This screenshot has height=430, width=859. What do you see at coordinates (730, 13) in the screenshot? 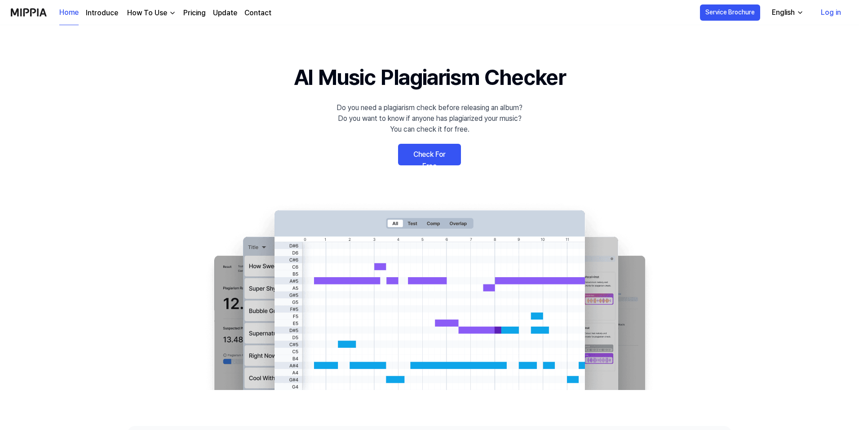
I see `a: Service Brochure` at bounding box center [730, 13].